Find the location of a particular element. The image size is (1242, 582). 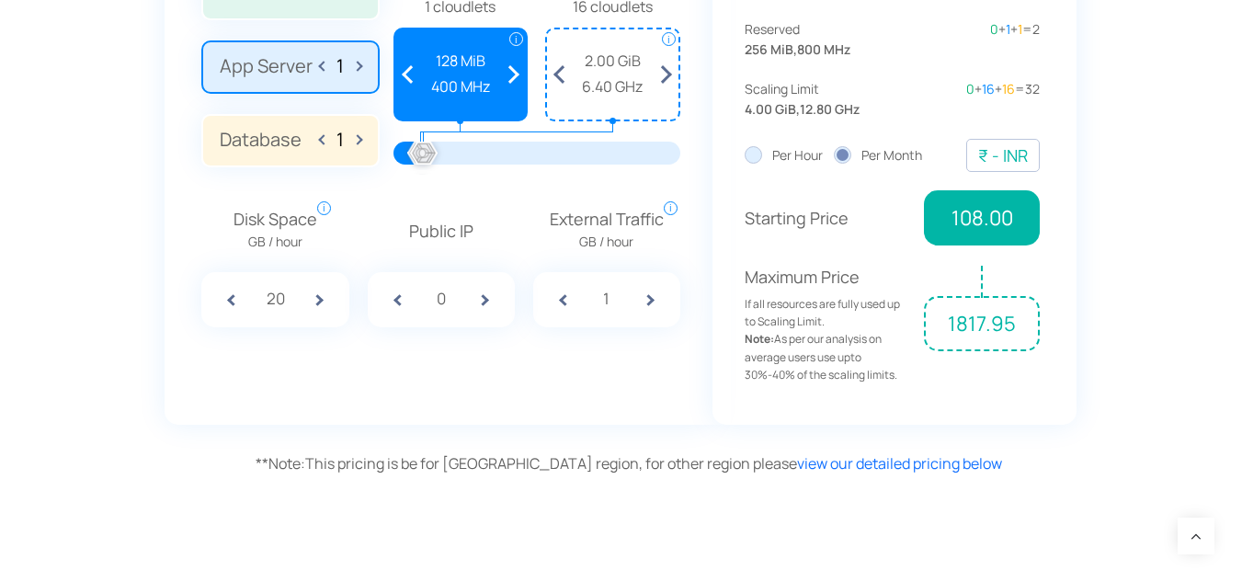

span: Scaling Limit is located at coordinates (818, 89).